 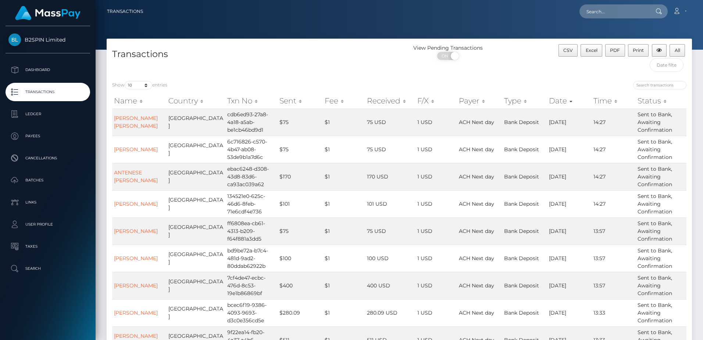 I want to click on td: 100 USD, so click(x=390, y=258).